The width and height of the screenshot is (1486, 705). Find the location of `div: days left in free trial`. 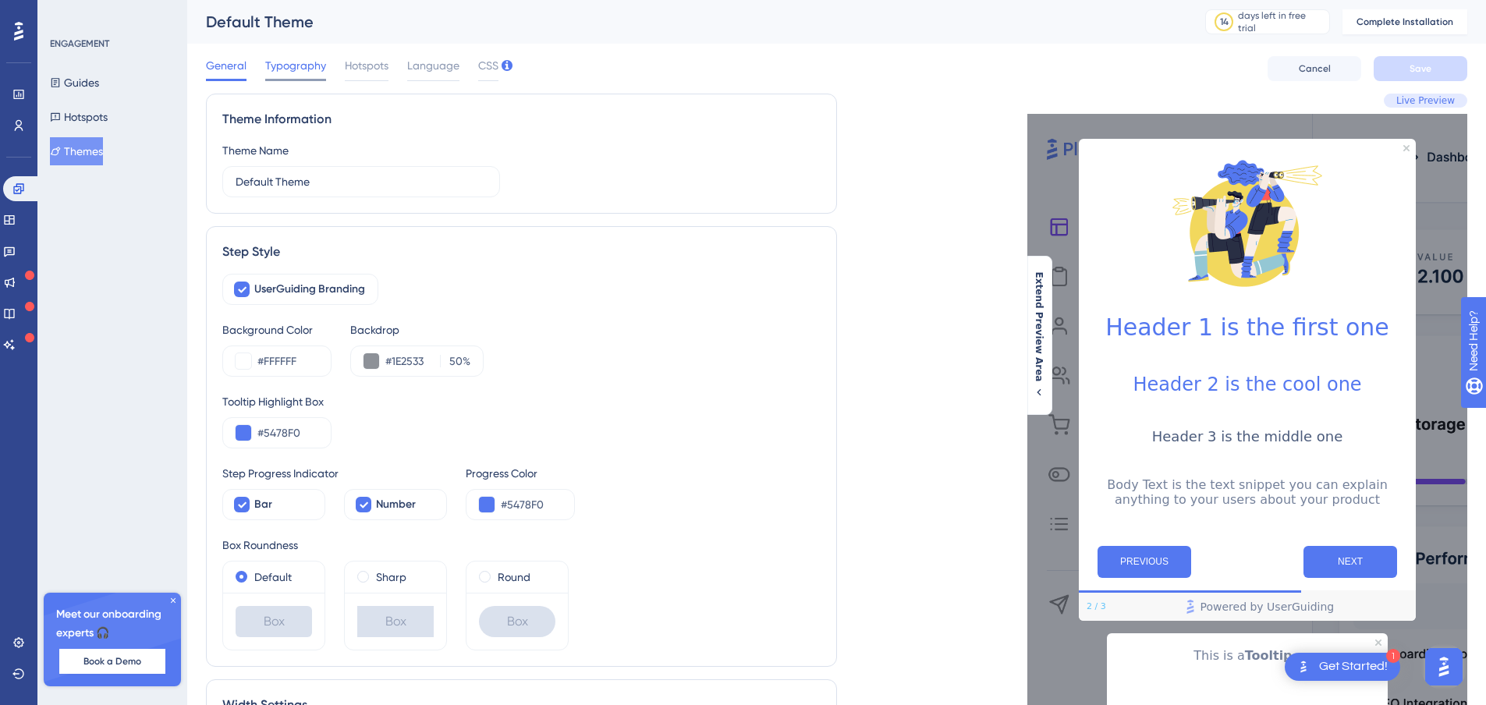

div: days left in free trial is located at coordinates (1281, 22).